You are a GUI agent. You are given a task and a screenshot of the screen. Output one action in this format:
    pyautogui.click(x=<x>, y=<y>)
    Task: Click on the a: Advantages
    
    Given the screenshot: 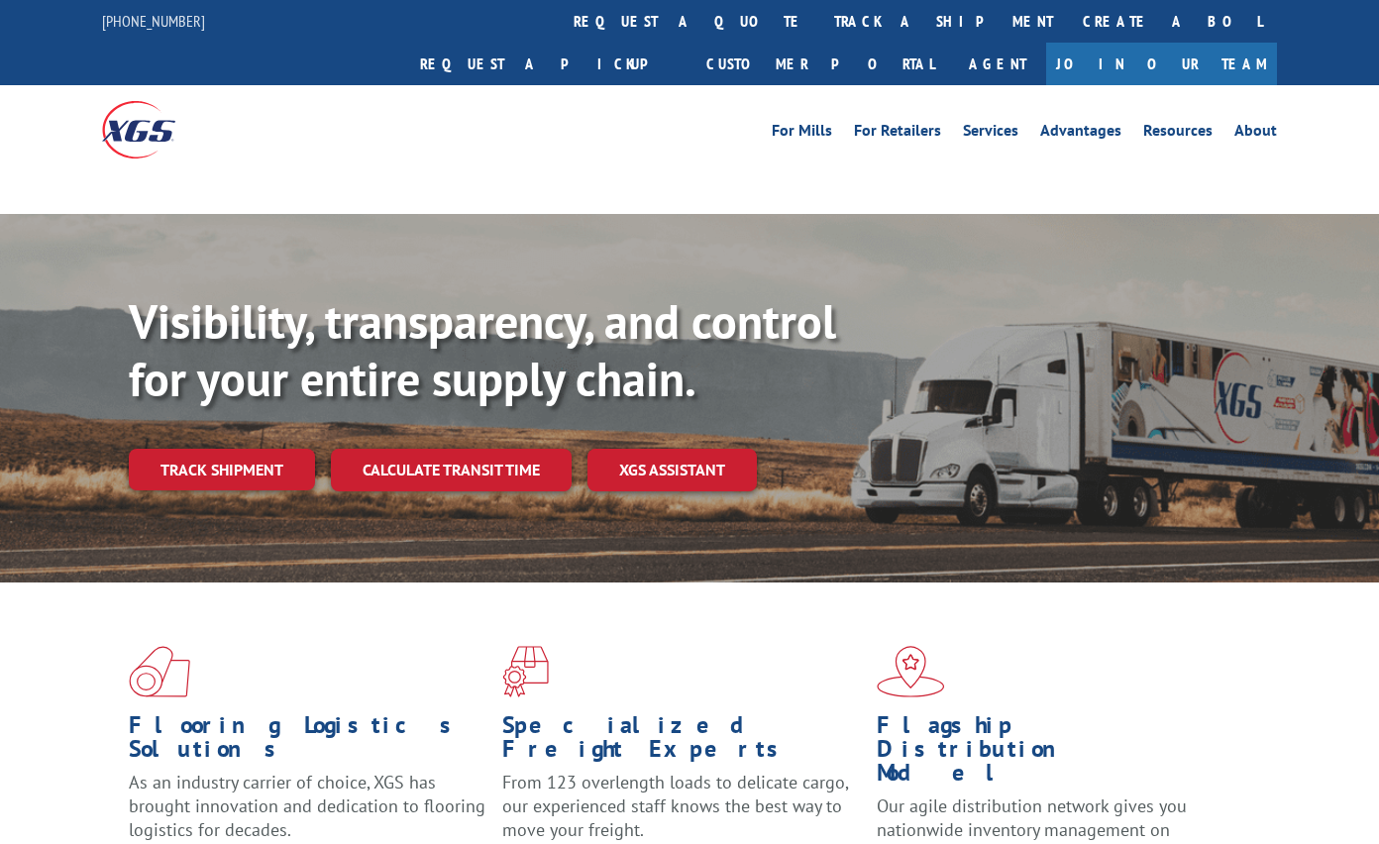 What is the action you would take?
    pyautogui.click(x=1081, y=134)
    